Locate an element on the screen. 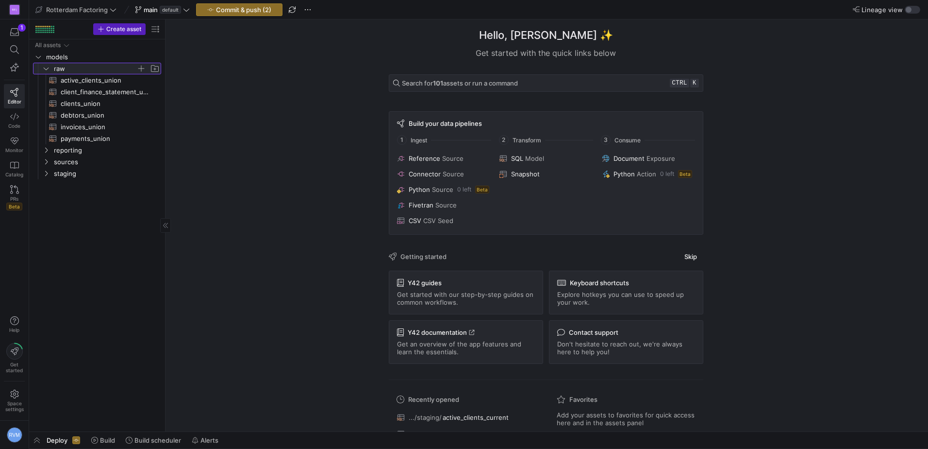 The width and height of the screenshot is (928, 449). span: Alerts is located at coordinates (209, 440).